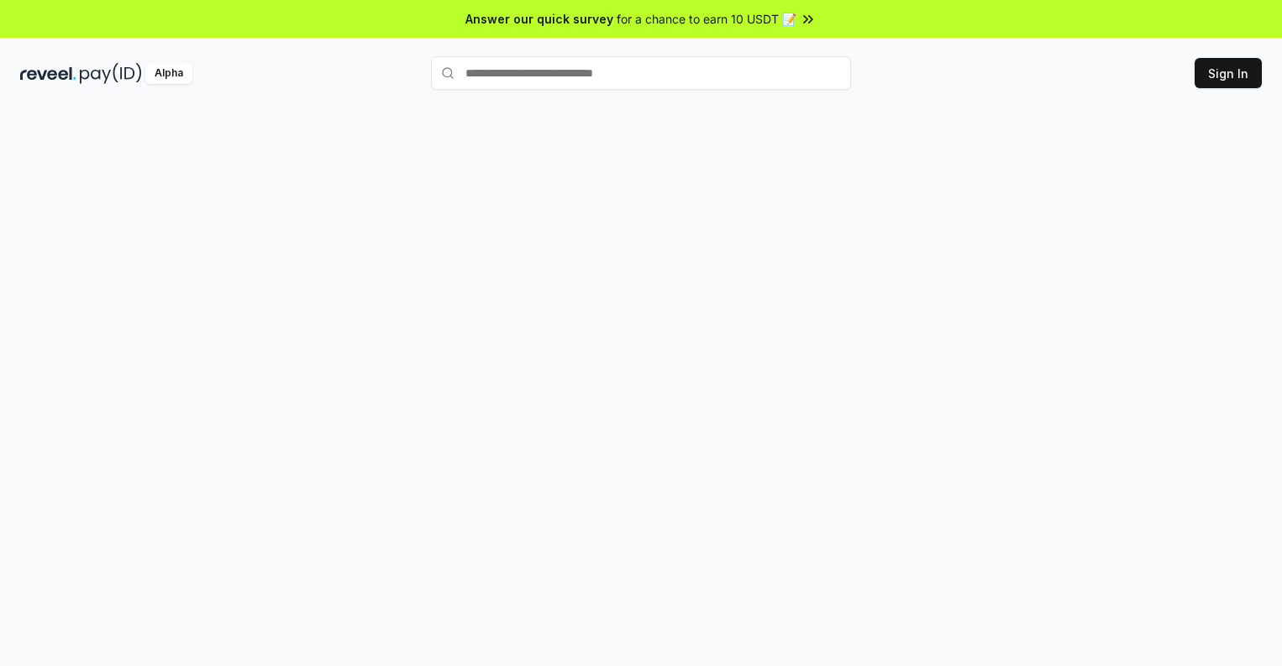 Image resolution: width=1282 pixels, height=666 pixels. What do you see at coordinates (707, 18) in the screenshot?
I see `span: for a chance to earn 10 USDT 📝` at bounding box center [707, 18].